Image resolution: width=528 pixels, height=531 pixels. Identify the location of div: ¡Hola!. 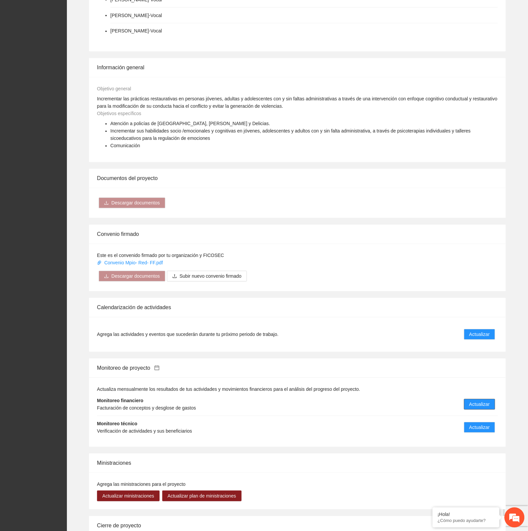
(466, 515).